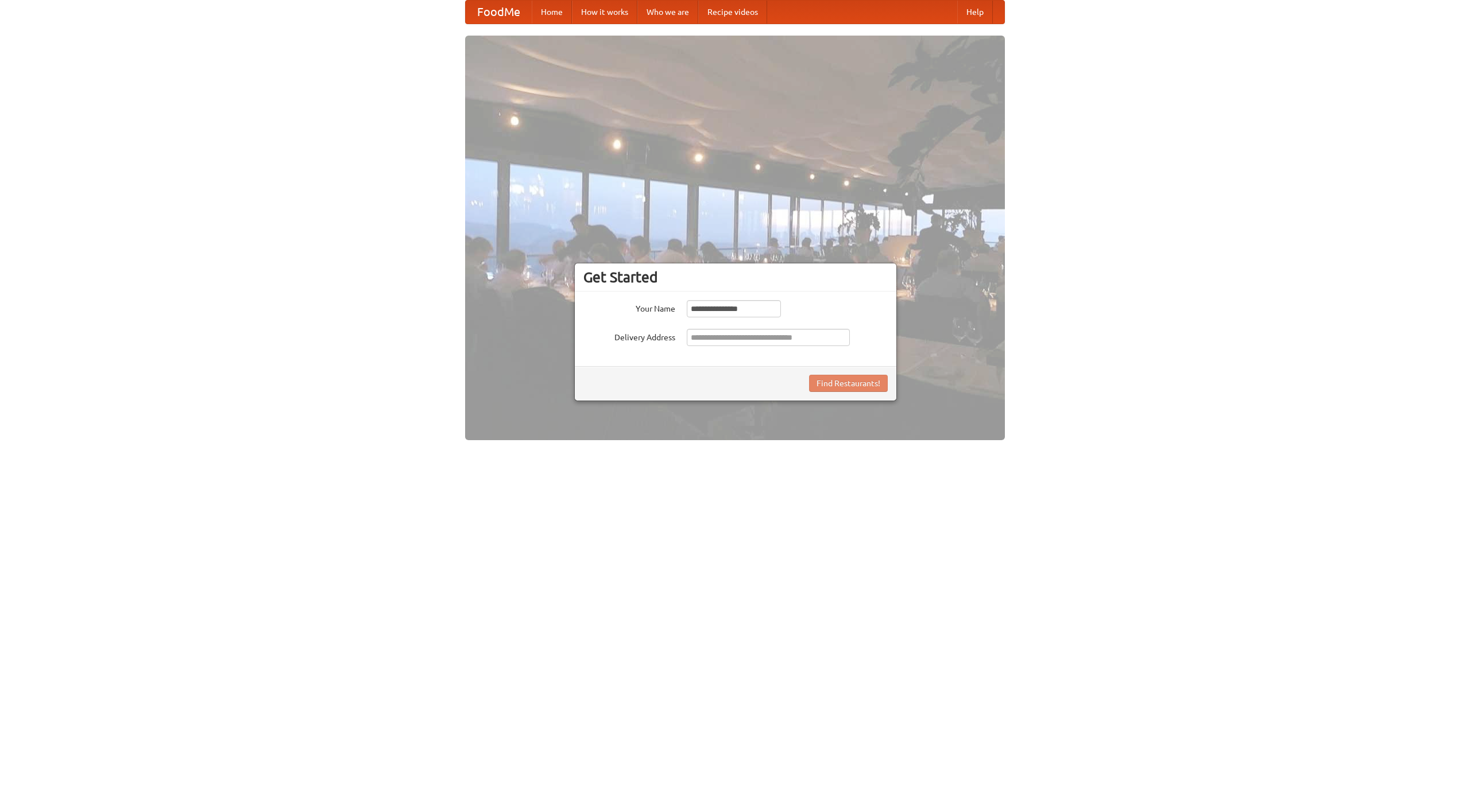 The image size is (1470, 812). I want to click on a: Recipe videos, so click(732, 12).